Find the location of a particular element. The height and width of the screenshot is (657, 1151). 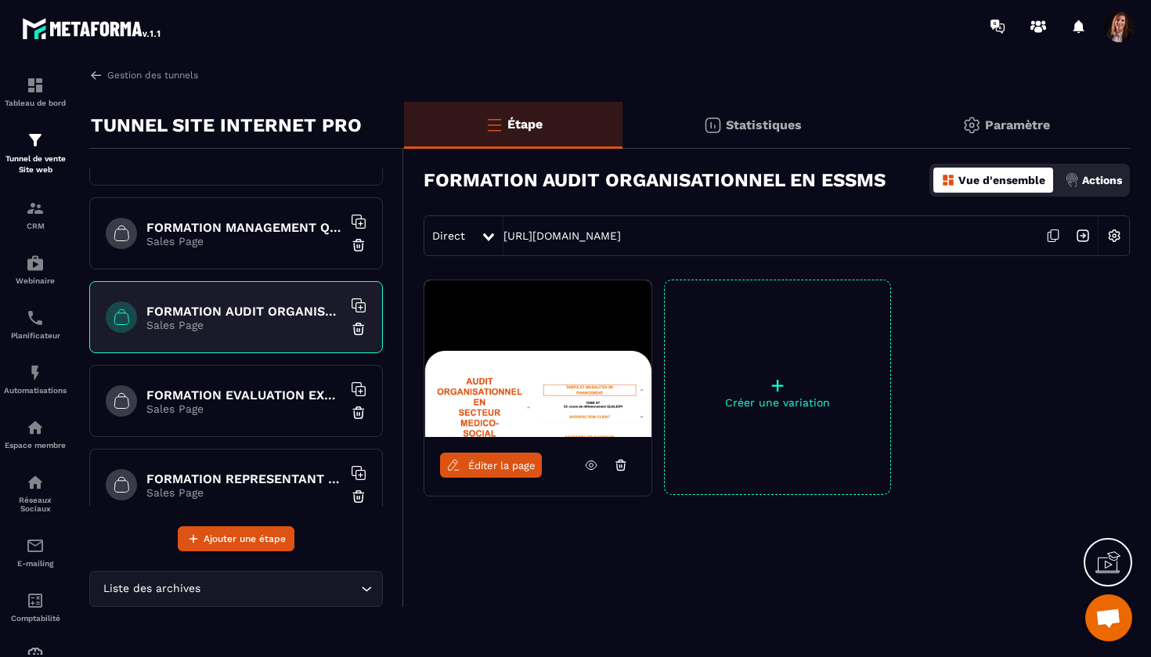

a: schedulerschedulerPlanificateur is located at coordinates (35, 324).